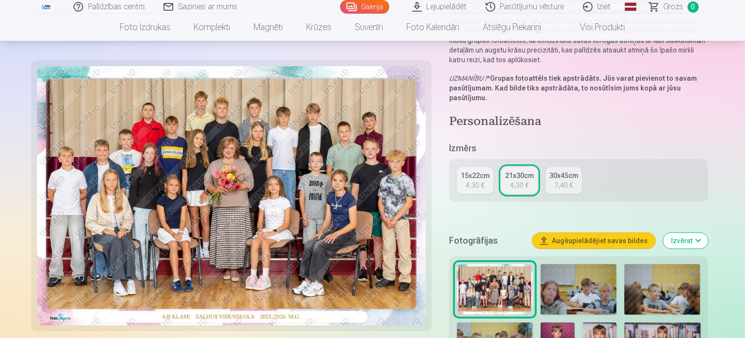 The width and height of the screenshot is (745, 338). What do you see at coordinates (319, 27) in the screenshot?
I see `a: Krūzes` at bounding box center [319, 27].